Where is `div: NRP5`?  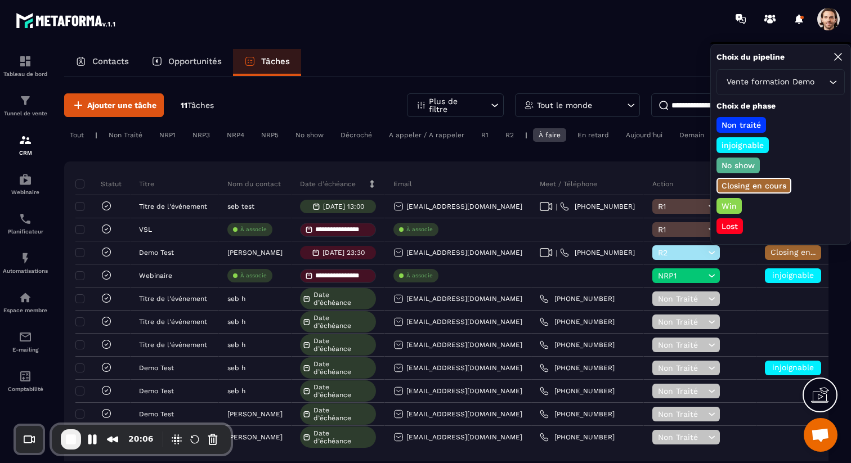 div: NRP5 is located at coordinates (270, 135).